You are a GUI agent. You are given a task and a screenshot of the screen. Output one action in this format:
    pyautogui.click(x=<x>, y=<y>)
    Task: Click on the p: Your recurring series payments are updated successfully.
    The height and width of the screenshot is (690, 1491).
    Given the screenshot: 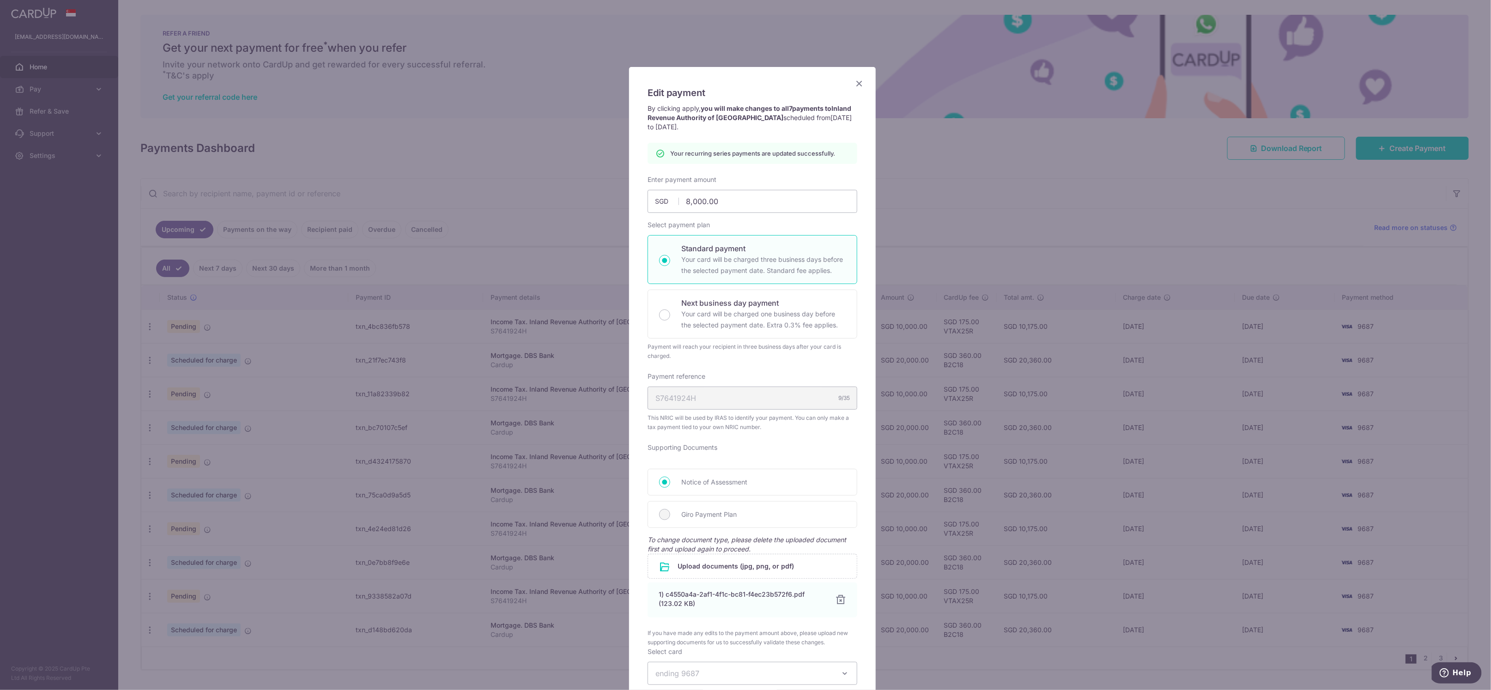 What is the action you would take?
    pyautogui.click(x=753, y=153)
    